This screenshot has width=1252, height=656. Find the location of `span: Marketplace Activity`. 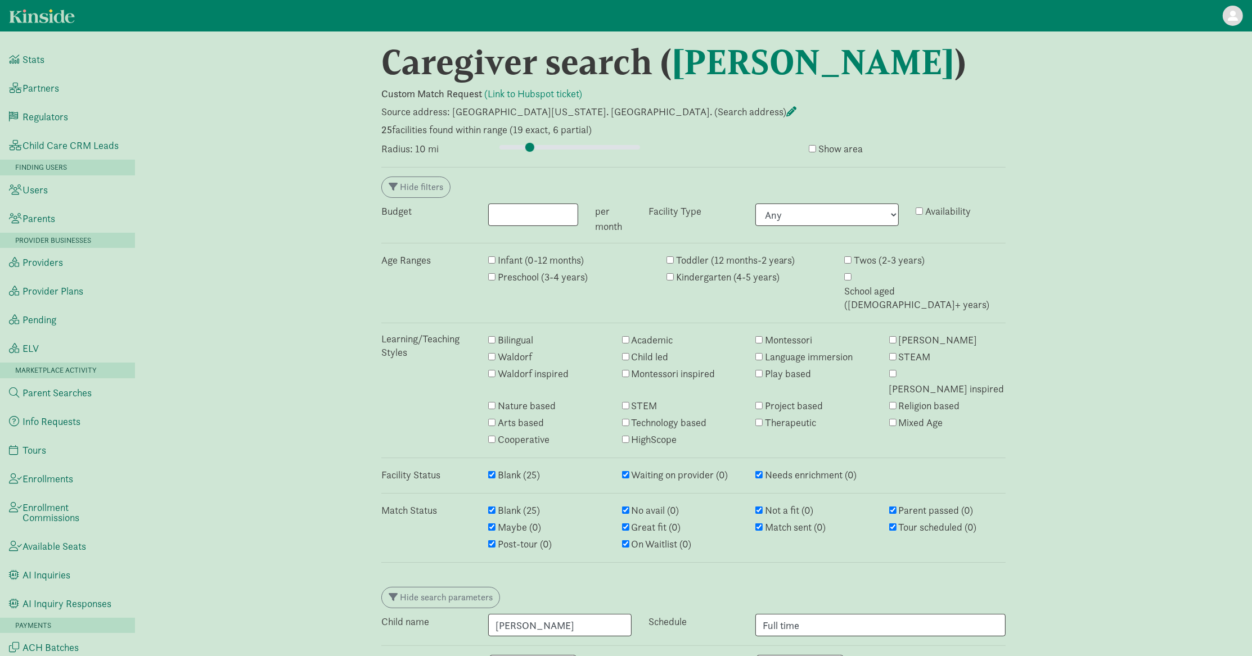

span: Marketplace Activity is located at coordinates (56, 370).